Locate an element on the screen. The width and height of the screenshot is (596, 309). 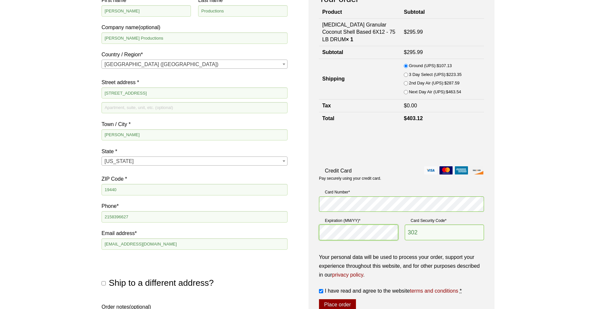
label: 2nd Day Air (UPS): is located at coordinates (435, 83).